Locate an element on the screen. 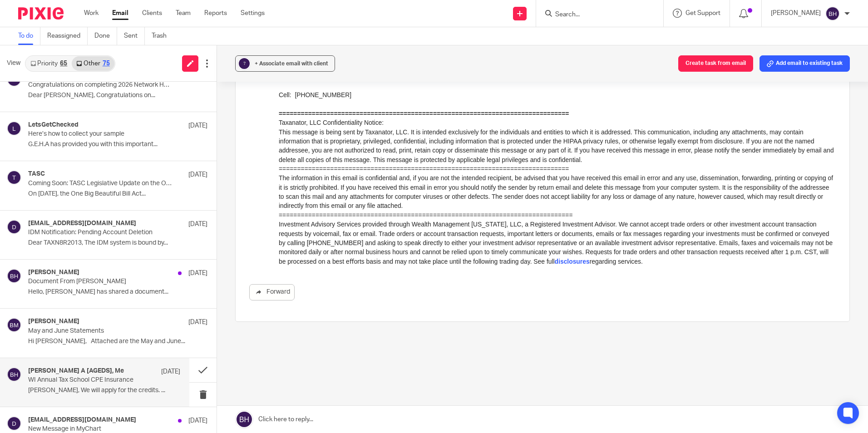  div: 75 is located at coordinates (106, 64).